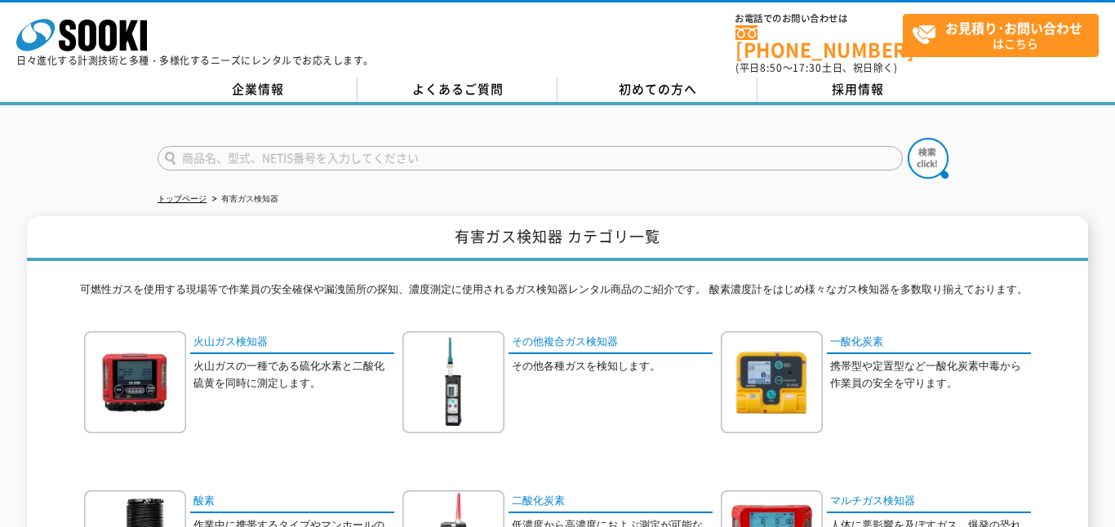 The height and width of the screenshot is (527, 1115). I want to click on p: 日々進化する計測技術と多種・多様化するニーズにレンタルでお応えします。, so click(195, 60).